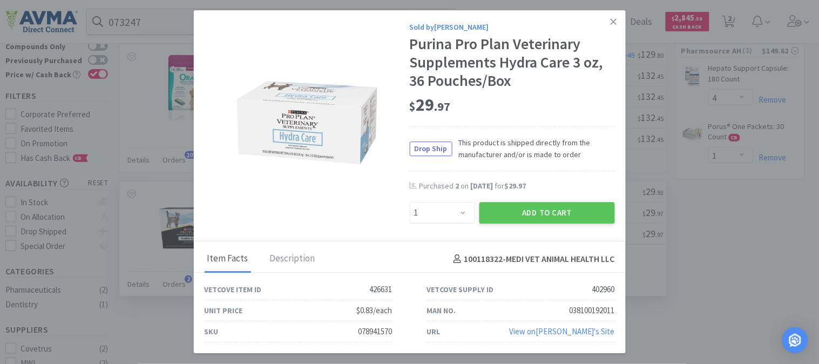 This screenshot has width=819, height=364. I want to click on div: $0.83/each, so click(374, 311).